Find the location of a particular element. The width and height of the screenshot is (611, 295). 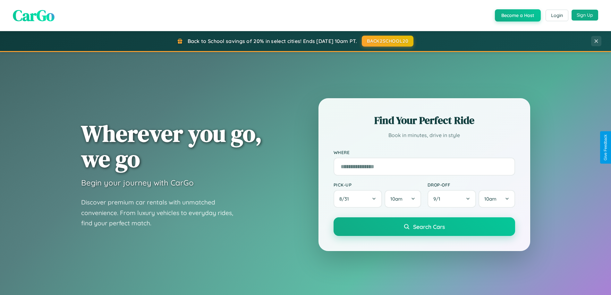

span: CarGo is located at coordinates (34, 15).